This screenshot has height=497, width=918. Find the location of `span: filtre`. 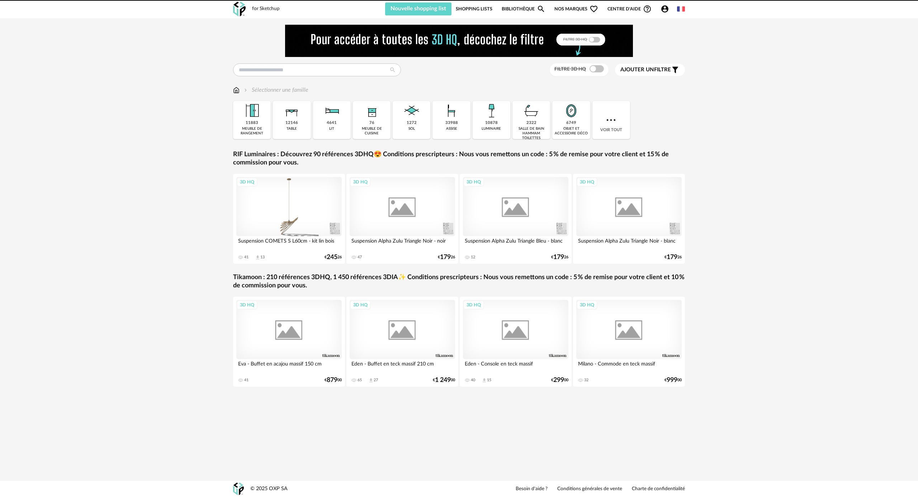

span: filtre is located at coordinates (646, 70).